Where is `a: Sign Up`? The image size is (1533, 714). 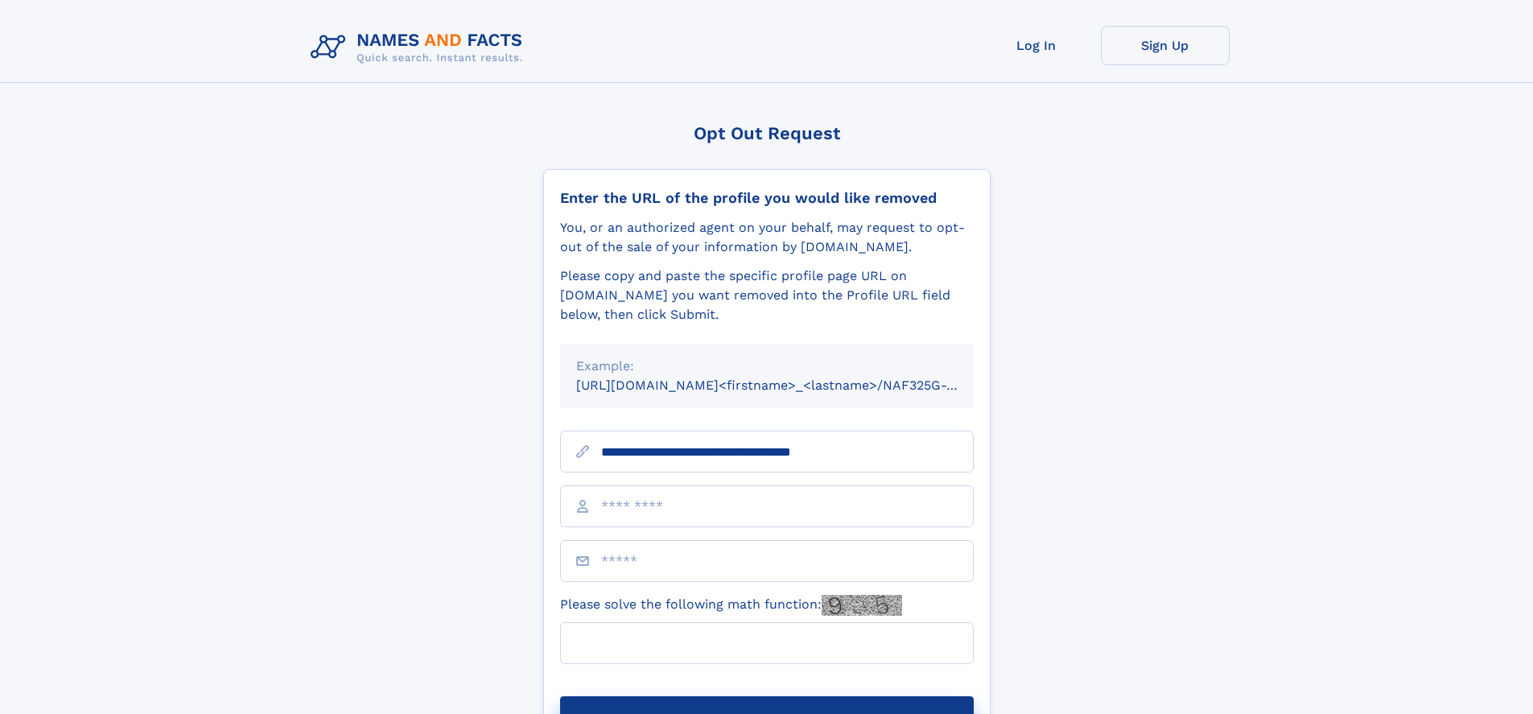 a: Sign Up is located at coordinates (1166, 45).